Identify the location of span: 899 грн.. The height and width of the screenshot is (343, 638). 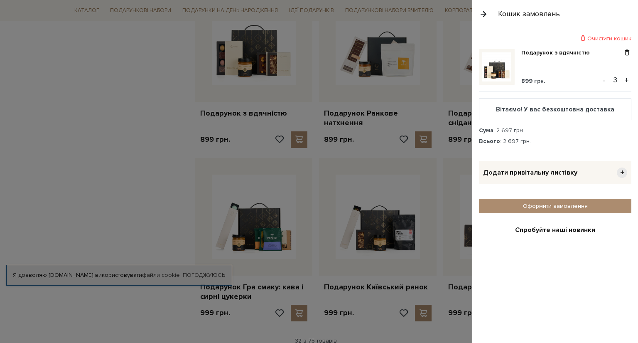
(533, 81).